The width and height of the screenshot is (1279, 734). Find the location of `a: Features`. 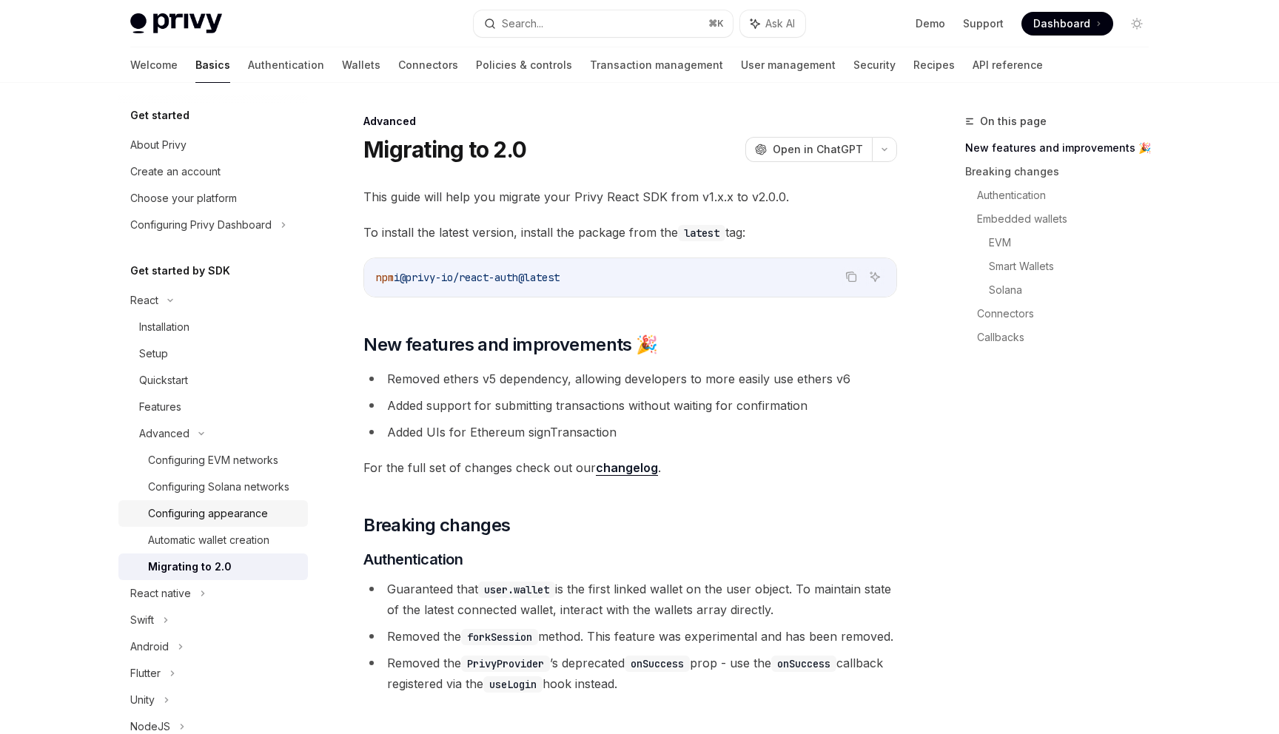

a: Features is located at coordinates (213, 407).